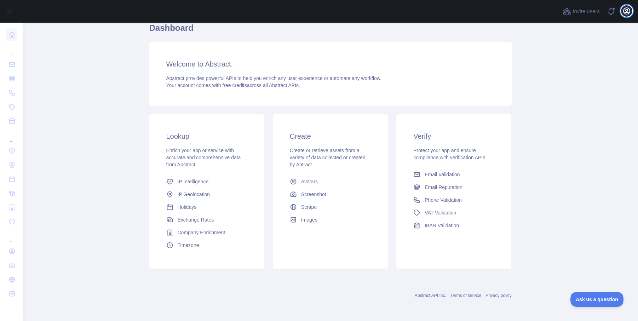 The height and width of the screenshot is (321, 638). Describe the element at coordinates (330, 31) in the screenshot. I see `h1: Dashboard` at that location.